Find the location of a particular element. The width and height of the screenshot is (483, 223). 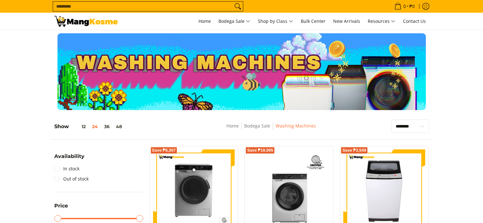

button: 48 is located at coordinates (119, 127).